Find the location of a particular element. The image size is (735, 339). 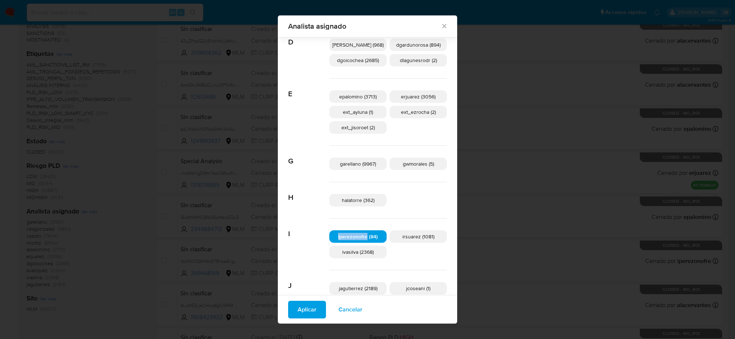

div: dlagunesrodr (2) is located at coordinates (418, 60).